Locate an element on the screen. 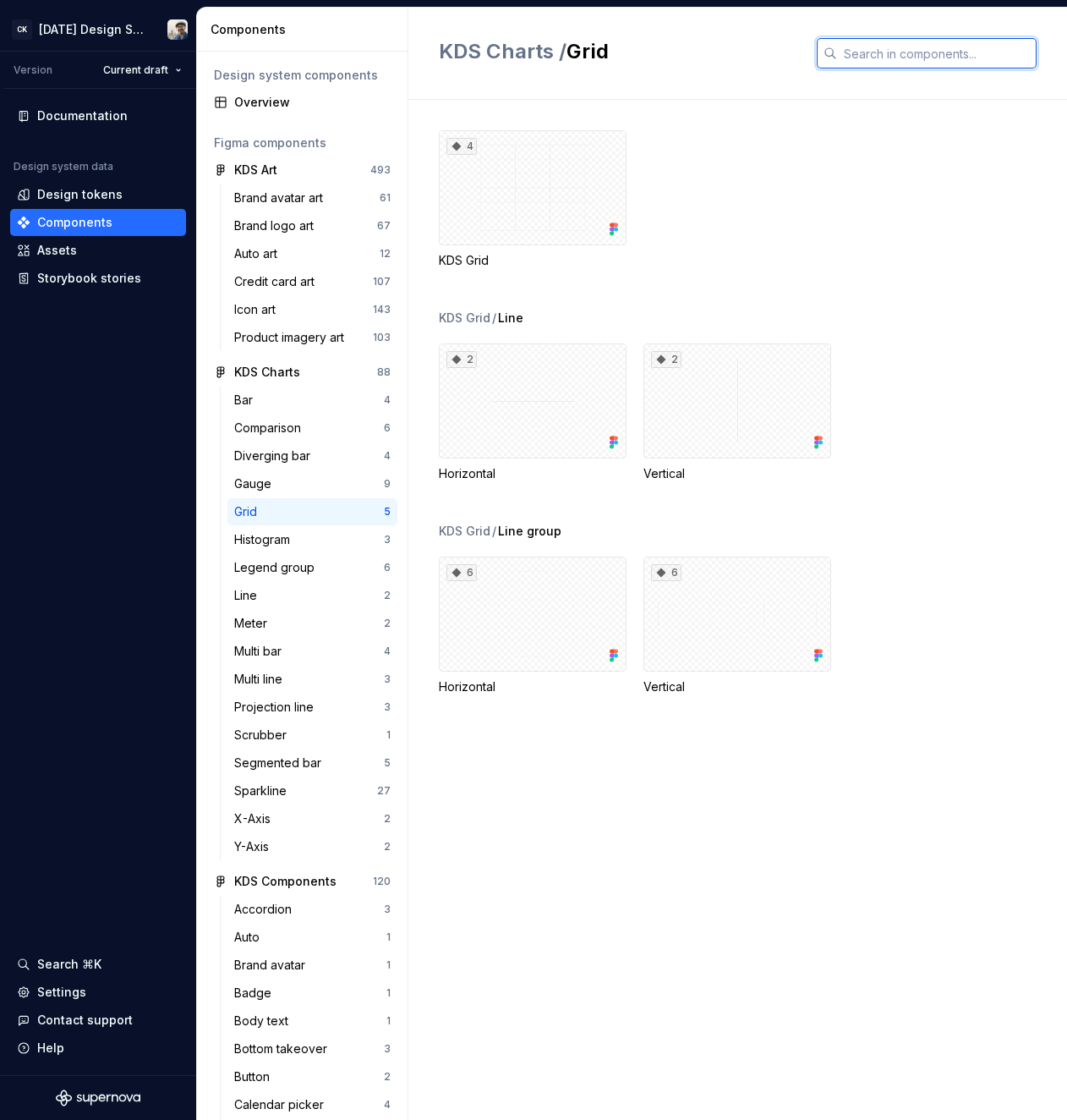 The width and height of the screenshot is (1067, 1120). a: Projection line3 is located at coordinates (312, 707).